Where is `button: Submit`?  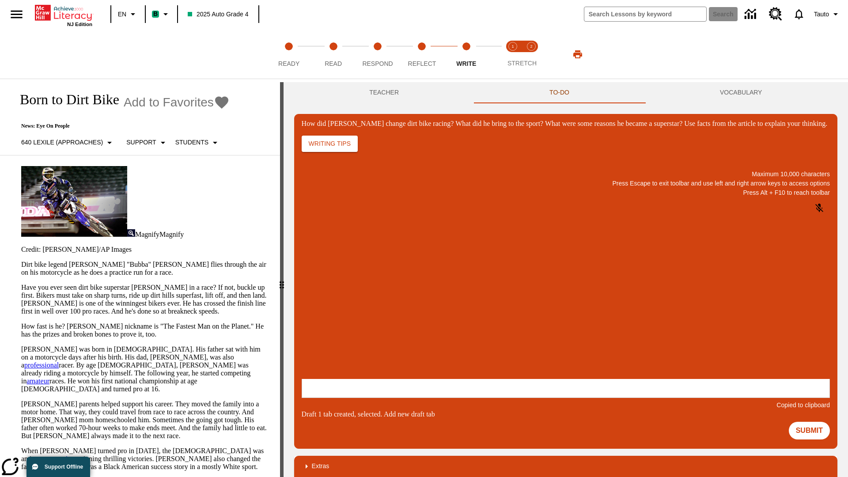 button: Submit is located at coordinates (809, 430).